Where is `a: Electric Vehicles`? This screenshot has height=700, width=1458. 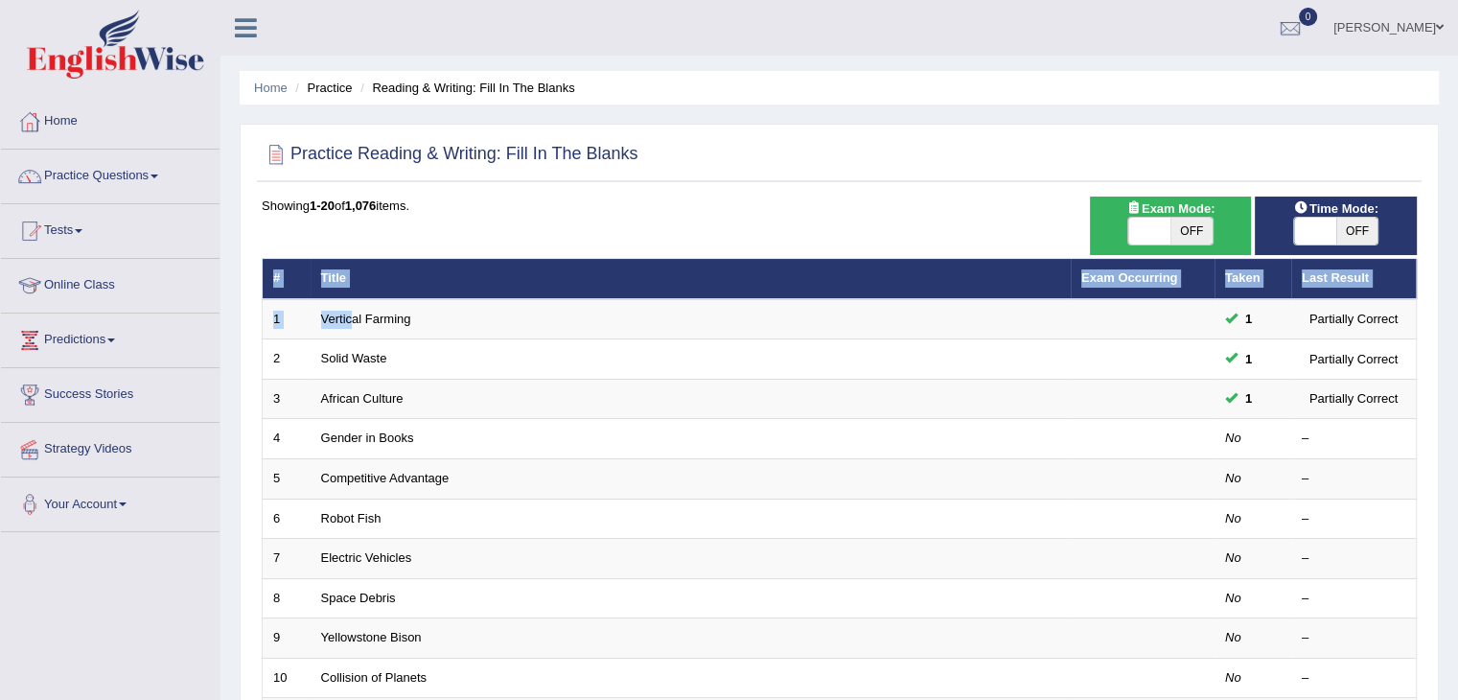 a: Electric Vehicles is located at coordinates (366, 557).